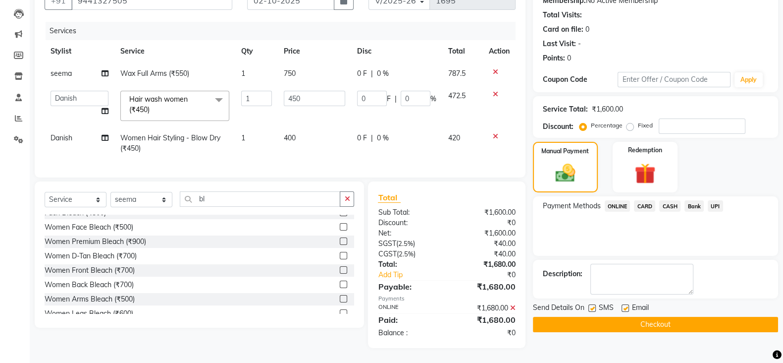  I want to click on div: Women Premium Bleach (₹900), so click(95, 241).